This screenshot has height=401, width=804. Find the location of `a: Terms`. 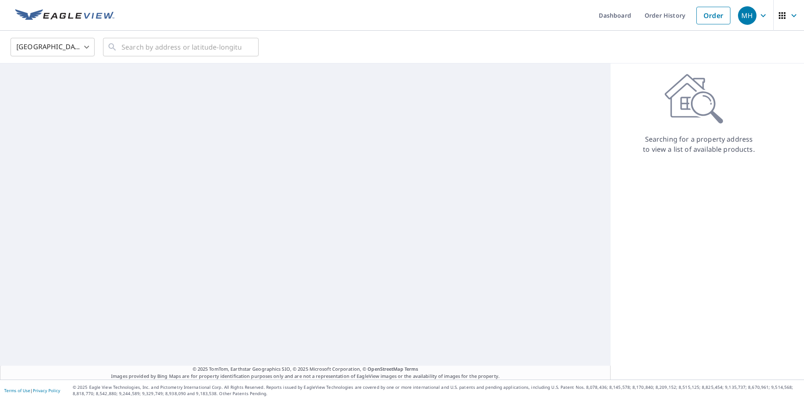

a: Terms is located at coordinates (411, 369).